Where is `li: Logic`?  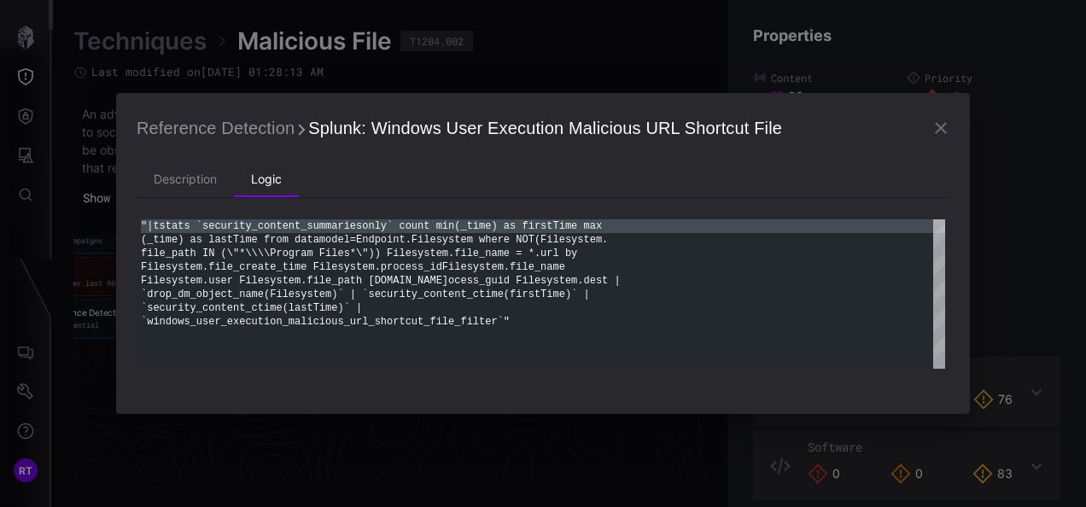 li: Logic is located at coordinates (266, 180).